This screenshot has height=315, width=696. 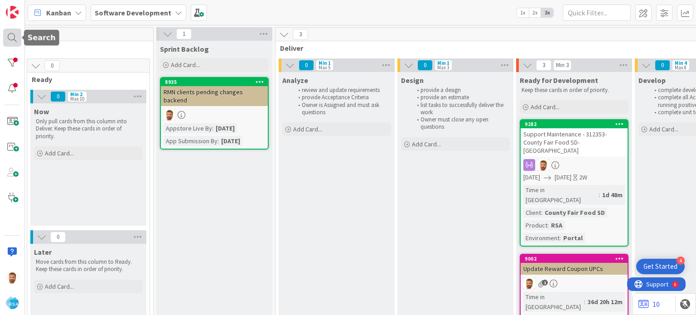 What do you see at coordinates (214, 92) in the screenshot?
I see `div: 8935RMN clients pending changes backend` at bounding box center [214, 92].